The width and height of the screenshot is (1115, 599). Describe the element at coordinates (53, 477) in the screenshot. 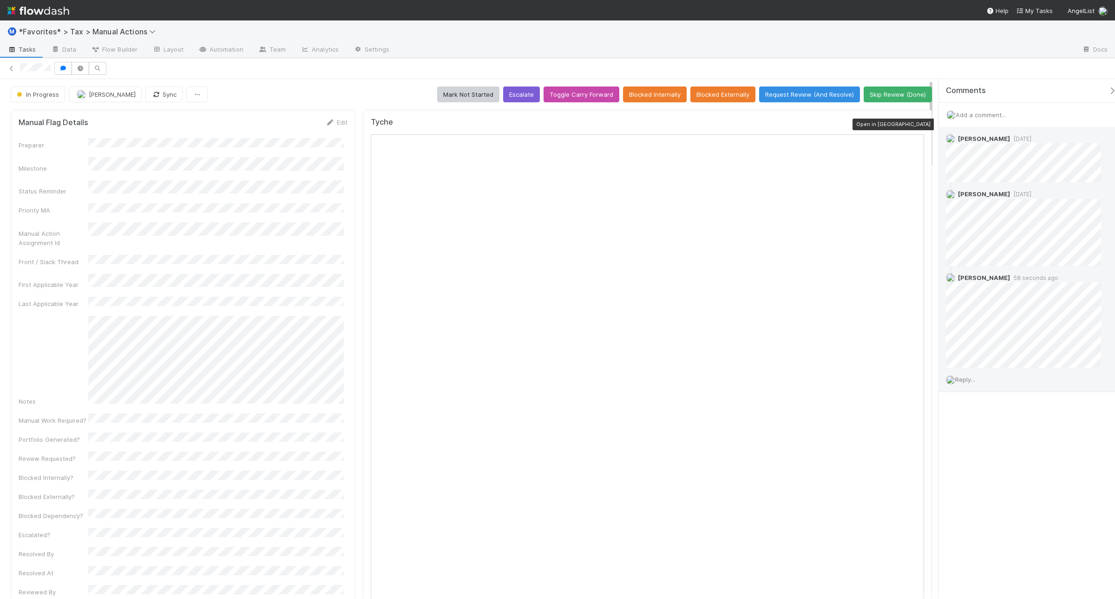

I see `div: Blocked Internally?` at that location.